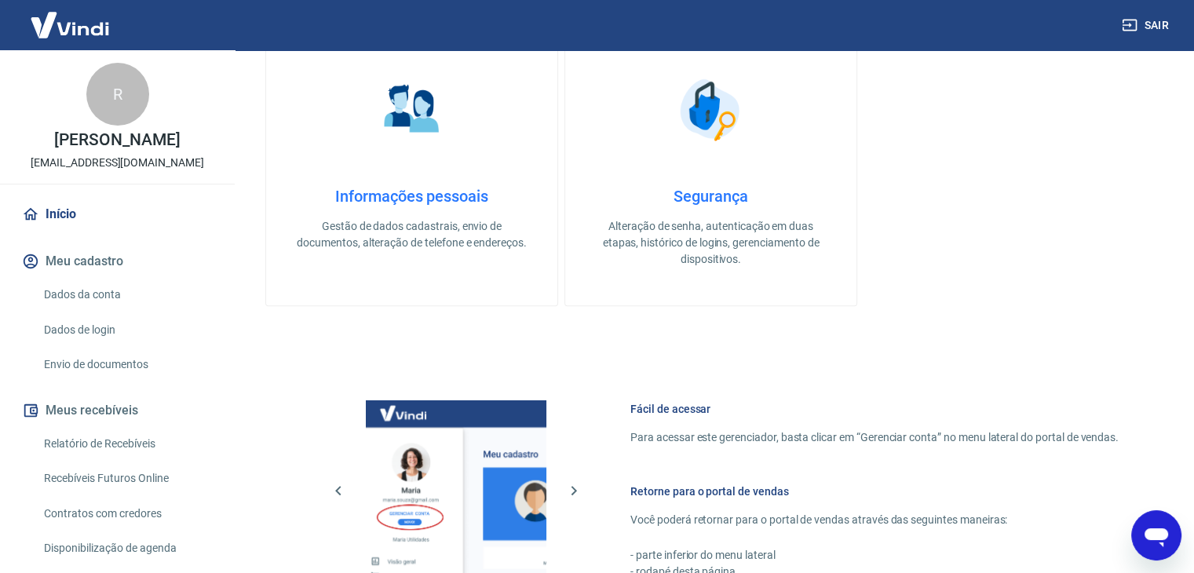  What do you see at coordinates (126, 294) in the screenshot?
I see `a: Dados da conta` at bounding box center [126, 294].